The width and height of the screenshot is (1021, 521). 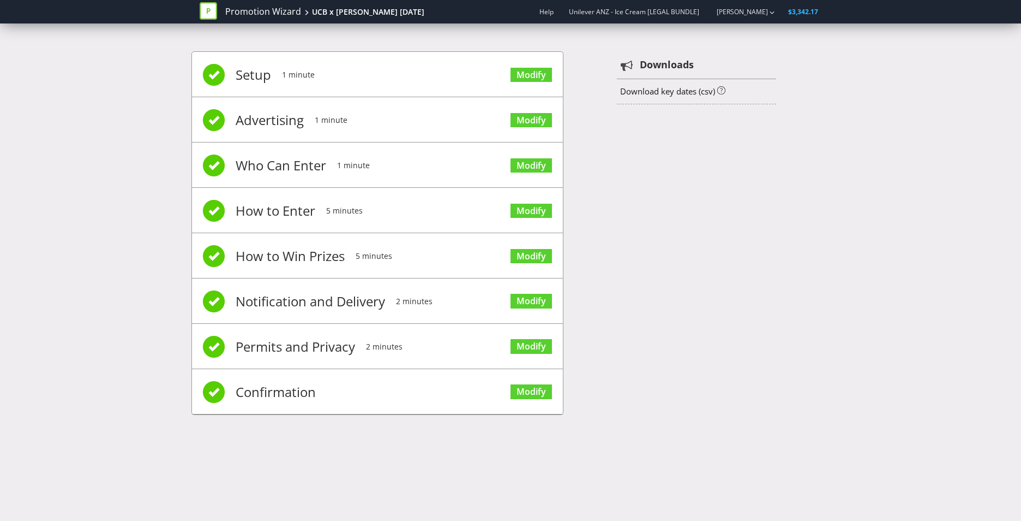 I want to click on span: Who Can Enter, so click(x=281, y=165).